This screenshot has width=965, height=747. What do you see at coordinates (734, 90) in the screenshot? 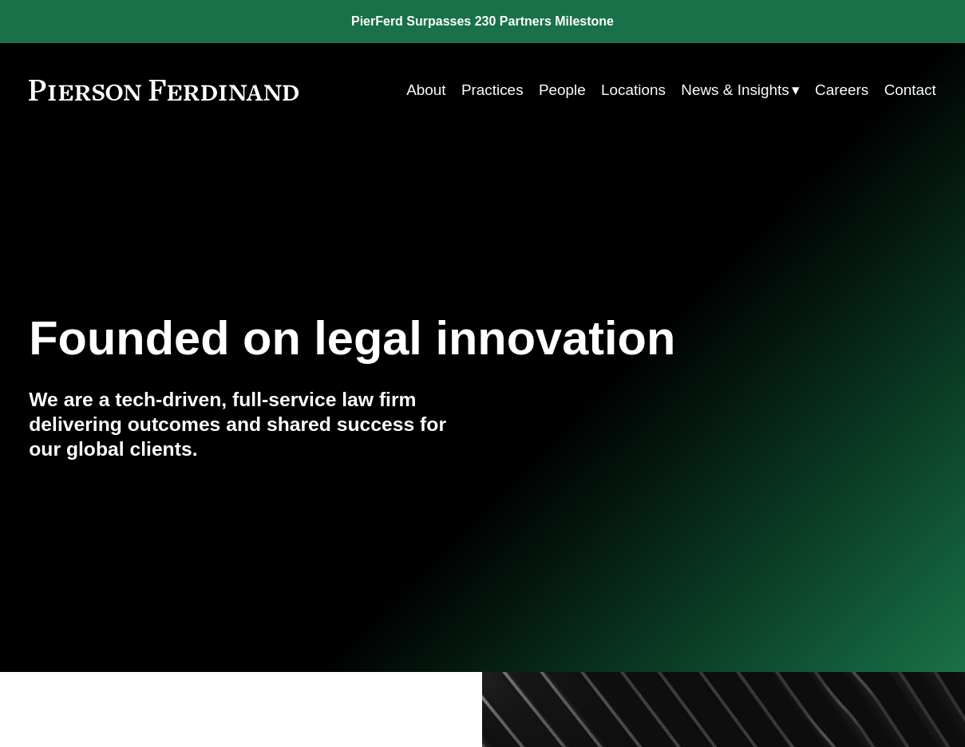
I see `span: News & Insights` at bounding box center [734, 90].